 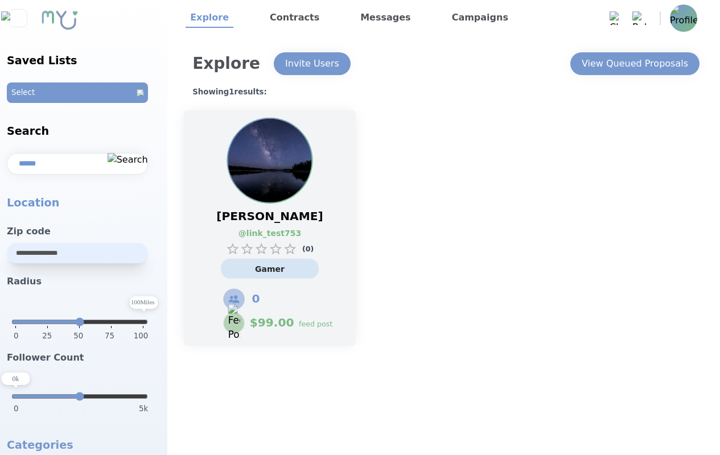 I want to click on h2: Saved Lists, so click(x=84, y=61).